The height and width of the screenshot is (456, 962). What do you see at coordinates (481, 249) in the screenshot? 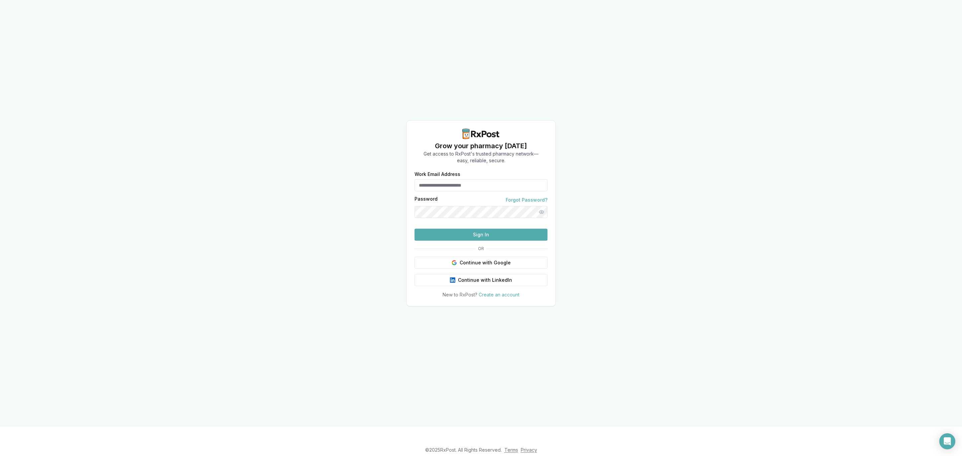
I see `span: OR` at bounding box center [481, 249].